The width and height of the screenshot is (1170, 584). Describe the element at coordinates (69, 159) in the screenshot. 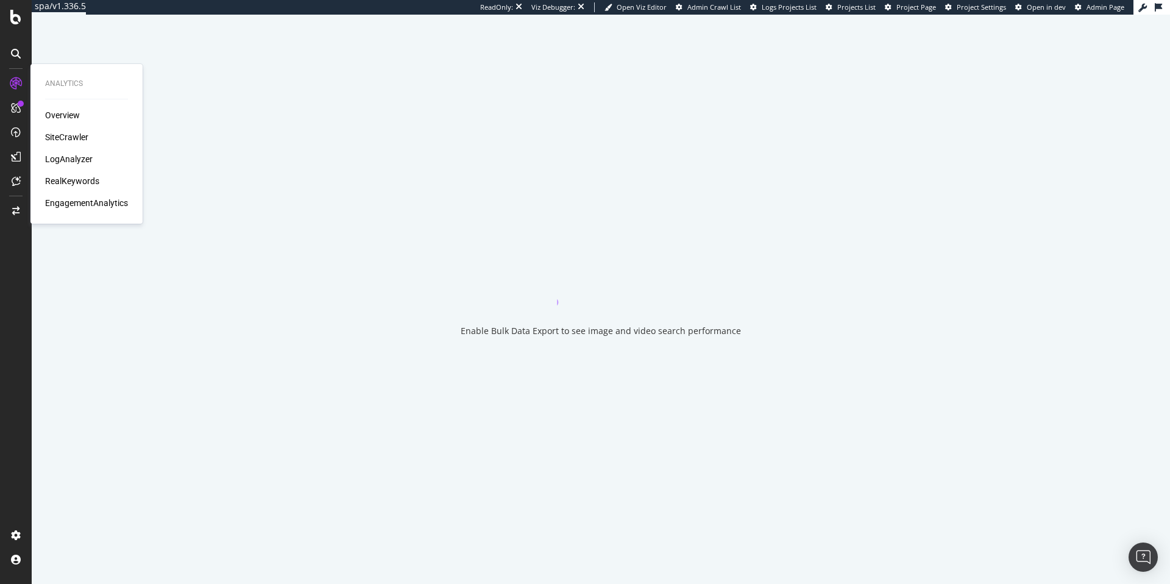

I see `div: LogAnalyzer` at that location.